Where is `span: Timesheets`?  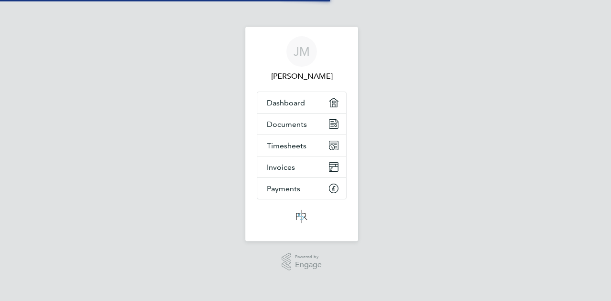 span: Timesheets is located at coordinates (286, 146).